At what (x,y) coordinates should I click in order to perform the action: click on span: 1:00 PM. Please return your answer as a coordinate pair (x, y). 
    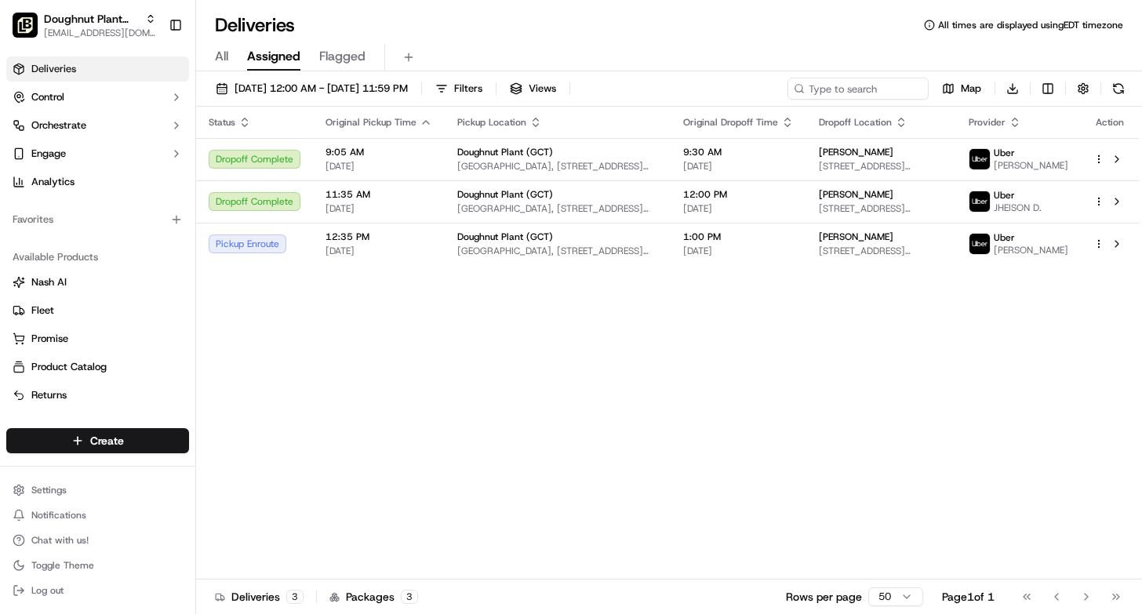
    Looking at the image, I should click on (738, 237).